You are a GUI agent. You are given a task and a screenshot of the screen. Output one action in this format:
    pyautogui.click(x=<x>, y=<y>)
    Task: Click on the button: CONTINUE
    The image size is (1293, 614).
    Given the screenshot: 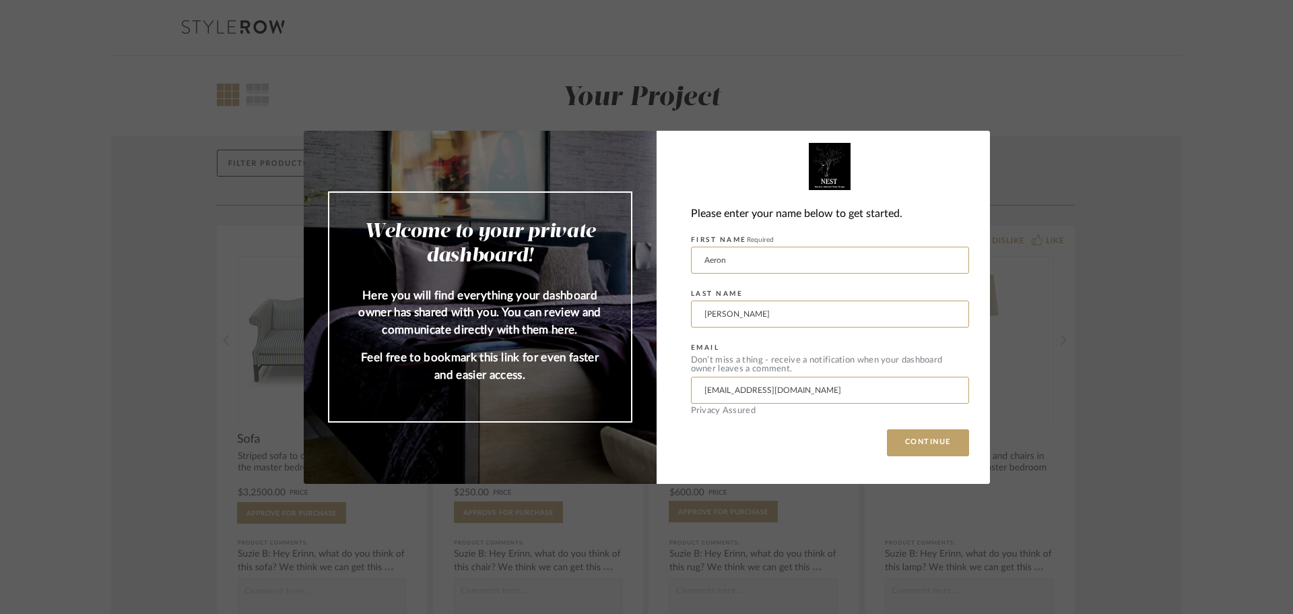 What is the action you would take?
    pyautogui.click(x=928, y=443)
    